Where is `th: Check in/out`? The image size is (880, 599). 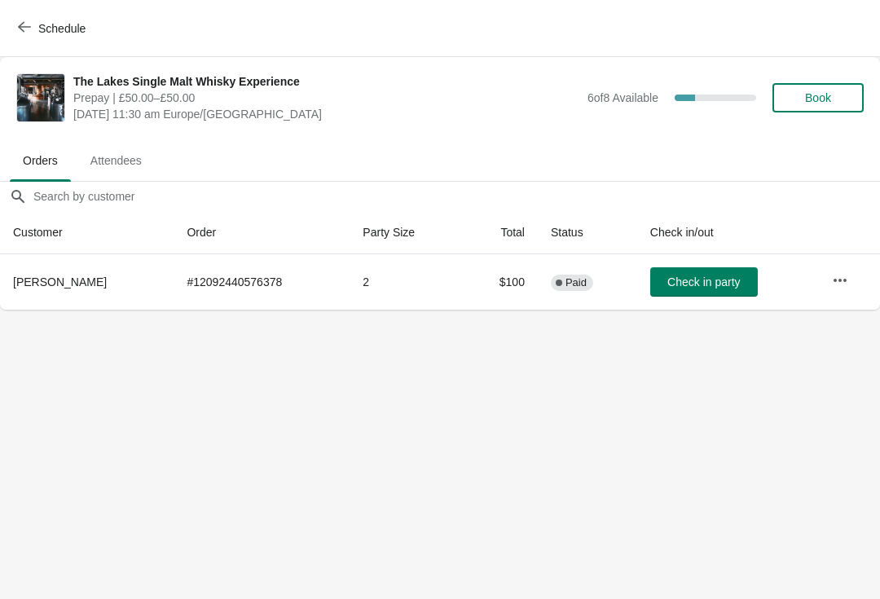 th: Check in/out is located at coordinates (728, 232).